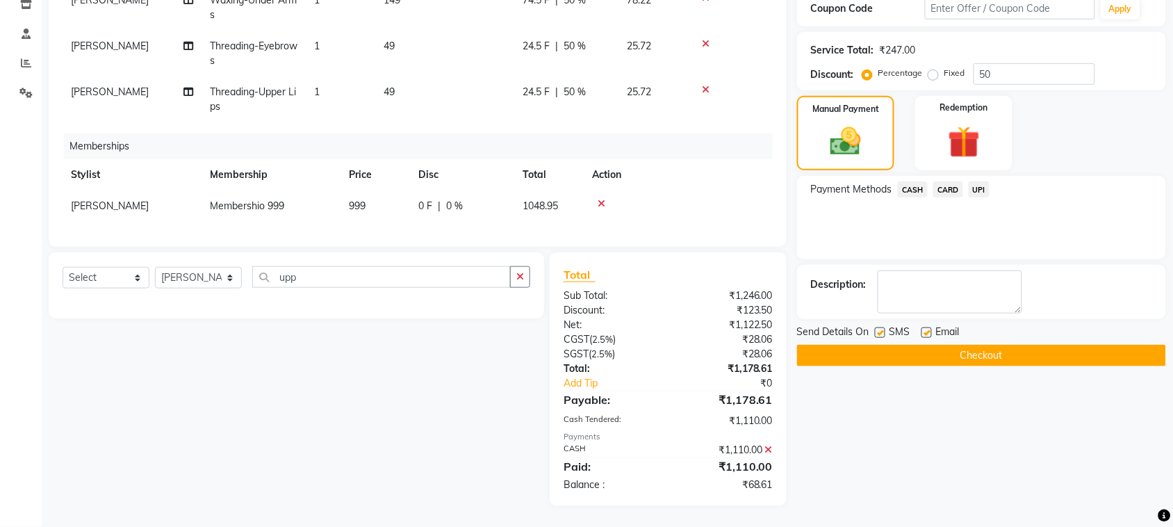 Image resolution: width=1173 pixels, height=527 pixels. What do you see at coordinates (425, 206) in the screenshot?
I see `span: 0 F` at bounding box center [425, 206].